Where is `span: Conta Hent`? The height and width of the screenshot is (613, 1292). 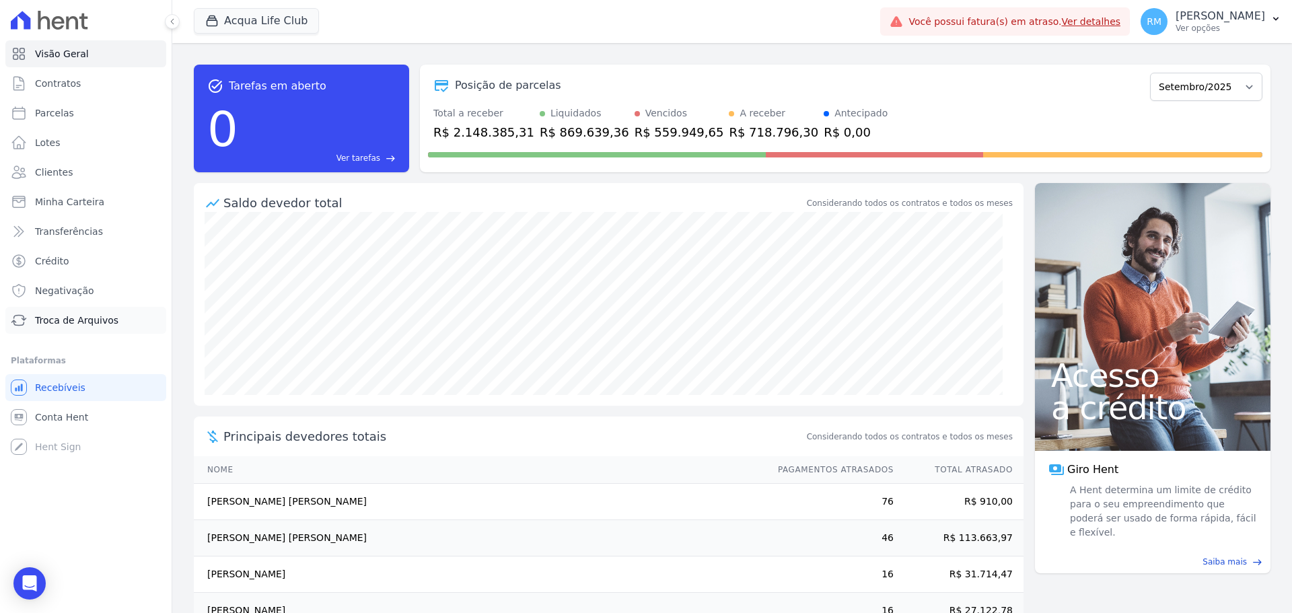
span: Conta Hent is located at coordinates (61, 417).